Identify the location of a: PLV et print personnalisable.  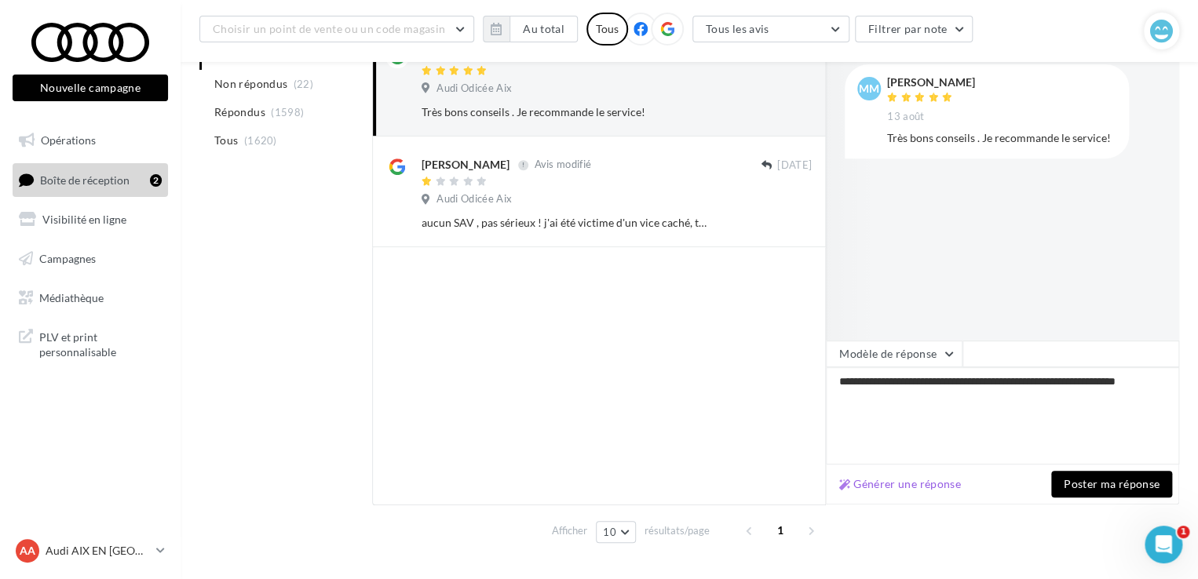
(90, 343).